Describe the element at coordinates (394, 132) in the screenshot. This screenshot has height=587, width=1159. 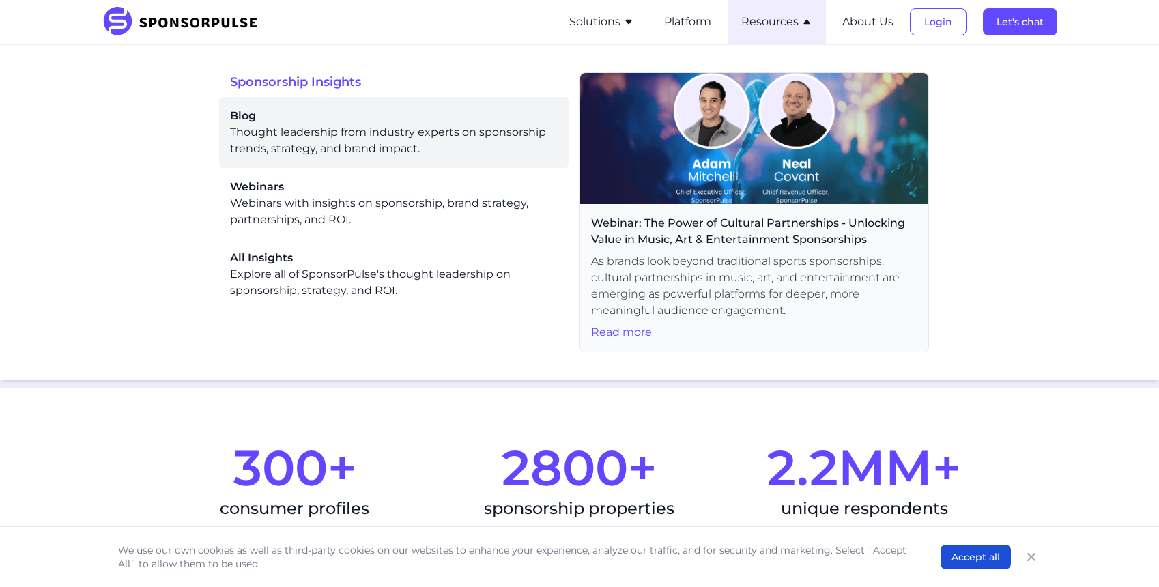
I see `a: BlogThought leadership from industry experts on sponsorship trends, strategy, and brand impact.` at that location.